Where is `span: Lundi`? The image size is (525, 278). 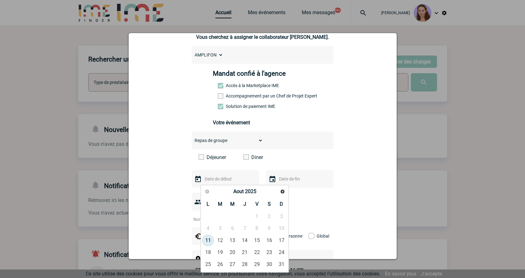 span: Lundi is located at coordinates (208, 204).